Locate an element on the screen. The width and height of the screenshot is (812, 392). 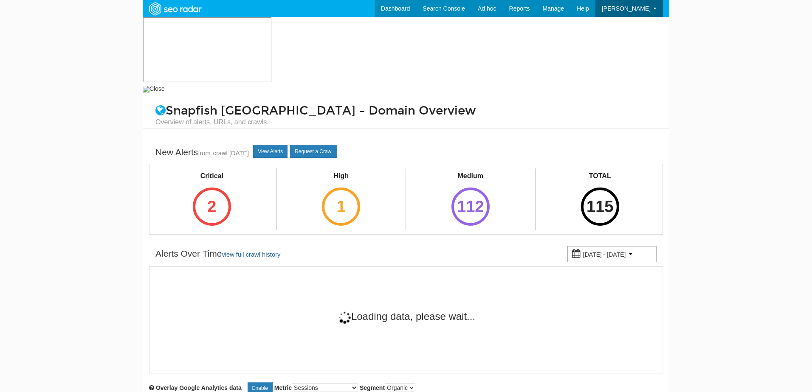
a: view full crawl history is located at coordinates (251, 255).